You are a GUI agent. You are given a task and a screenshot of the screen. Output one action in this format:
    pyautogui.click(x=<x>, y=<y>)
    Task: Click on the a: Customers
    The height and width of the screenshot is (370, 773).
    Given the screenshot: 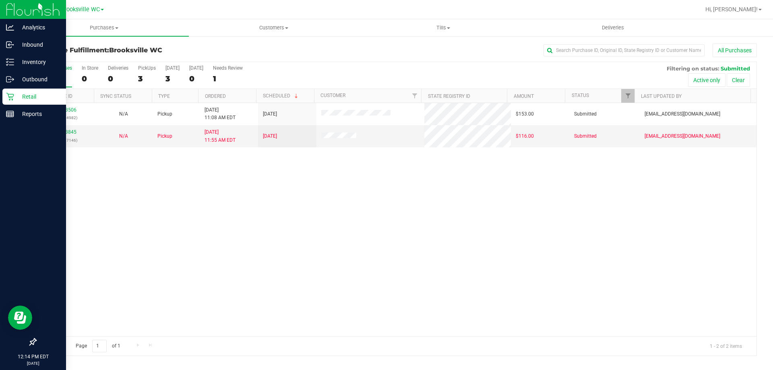 What is the action you would take?
    pyautogui.click(x=273, y=28)
    